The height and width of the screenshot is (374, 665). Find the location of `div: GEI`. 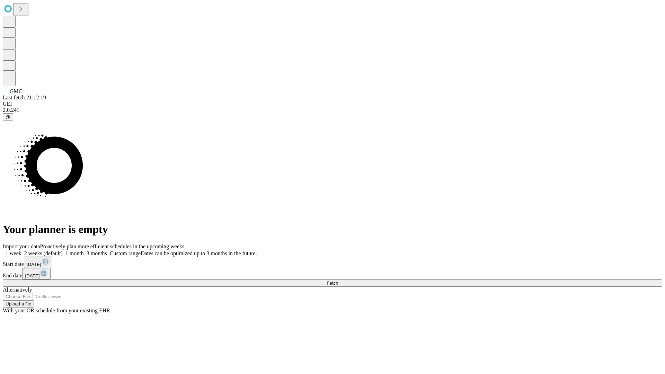

div: GEI is located at coordinates (333, 104).